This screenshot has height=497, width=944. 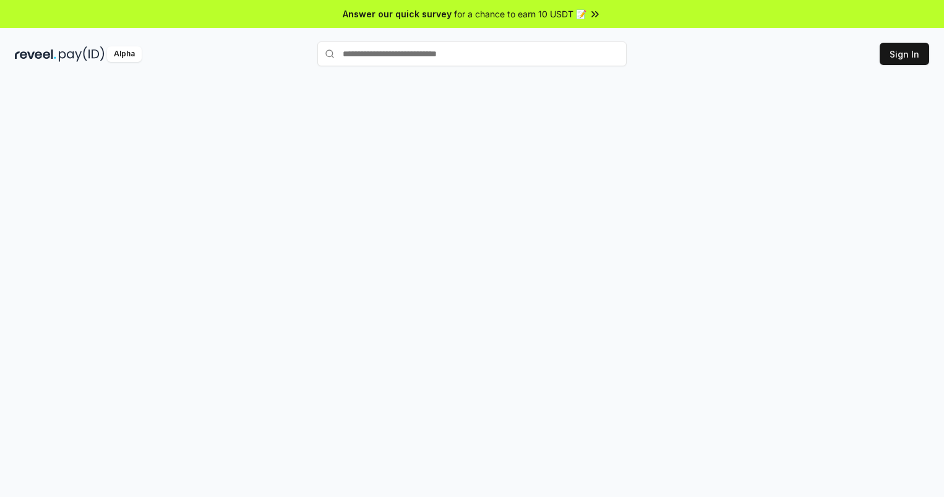 What do you see at coordinates (397, 14) in the screenshot?
I see `span: Answer our quick survey` at bounding box center [397, 14].